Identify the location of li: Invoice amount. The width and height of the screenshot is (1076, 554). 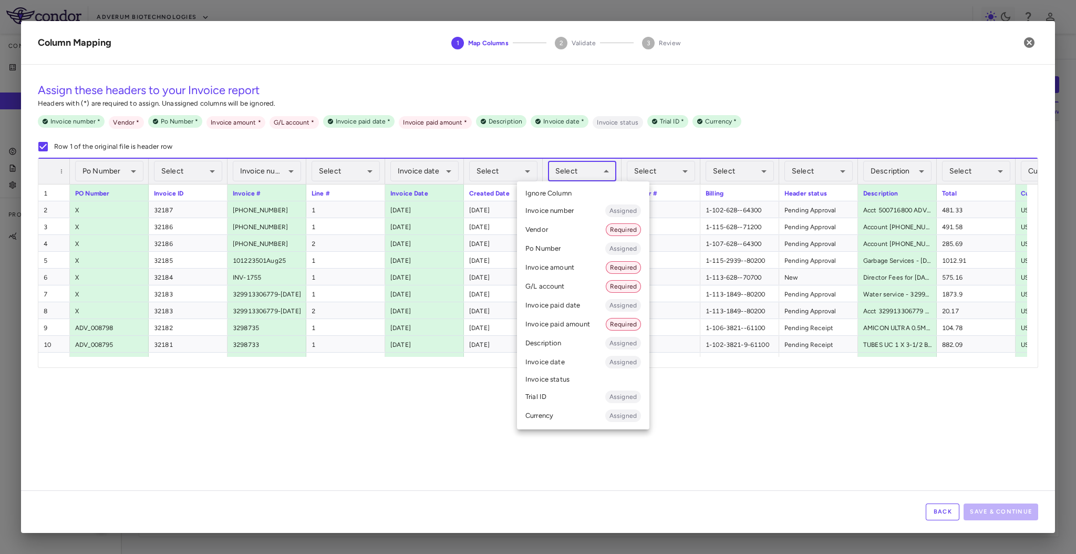
(583, 267).